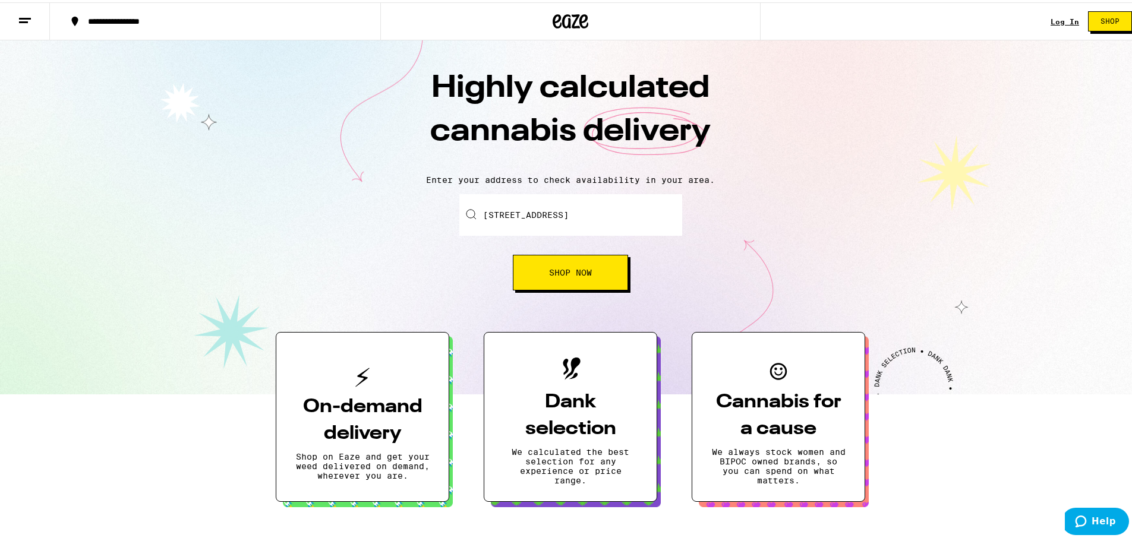 This screenshot has height=541, width=1132. What do you see at coordinates (39, 14) in the screenshot?
I see `span: Help` at bounding box center [39, 14].